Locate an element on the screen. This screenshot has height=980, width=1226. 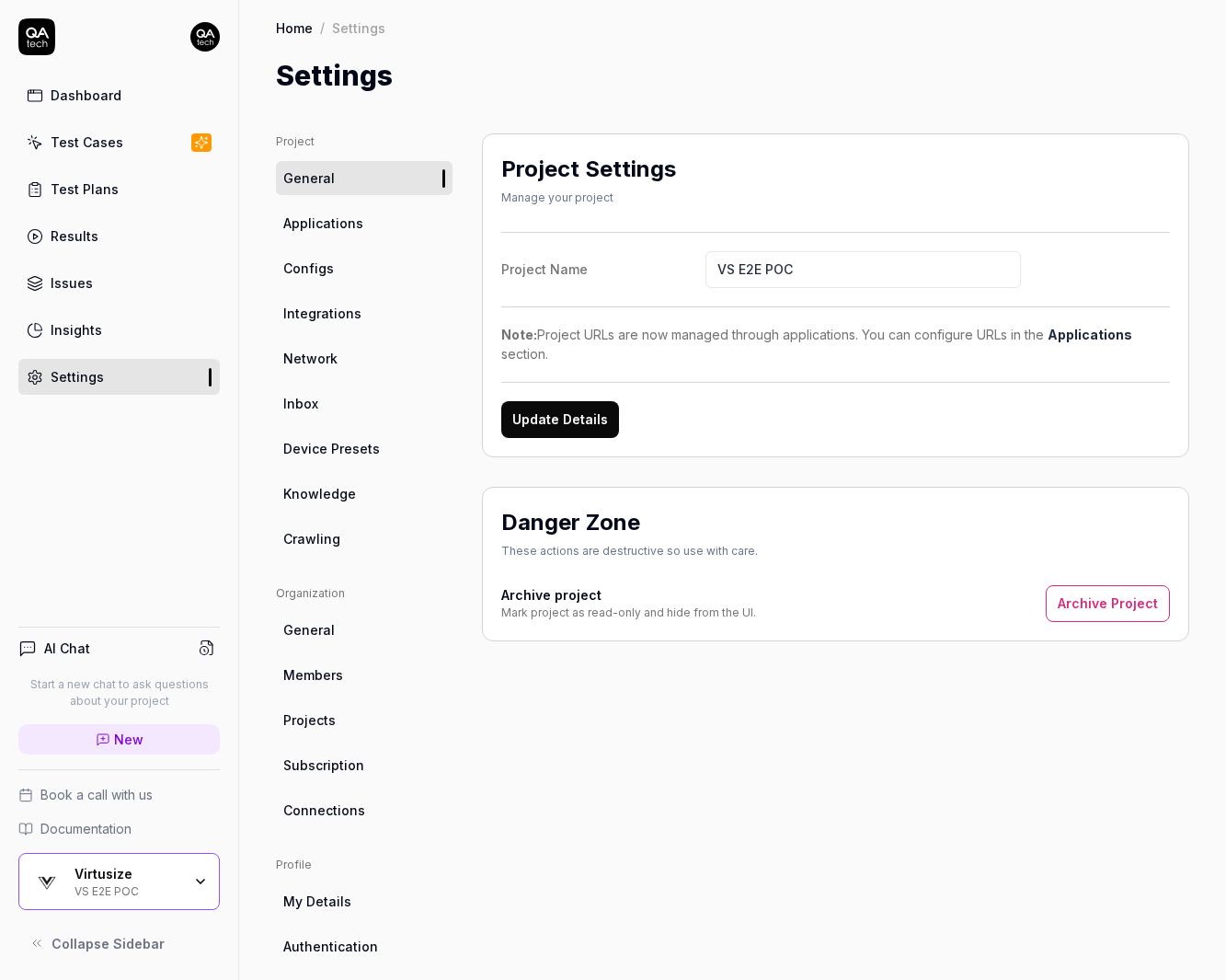
span: Book a call with us is located at coordinates (97, 793).